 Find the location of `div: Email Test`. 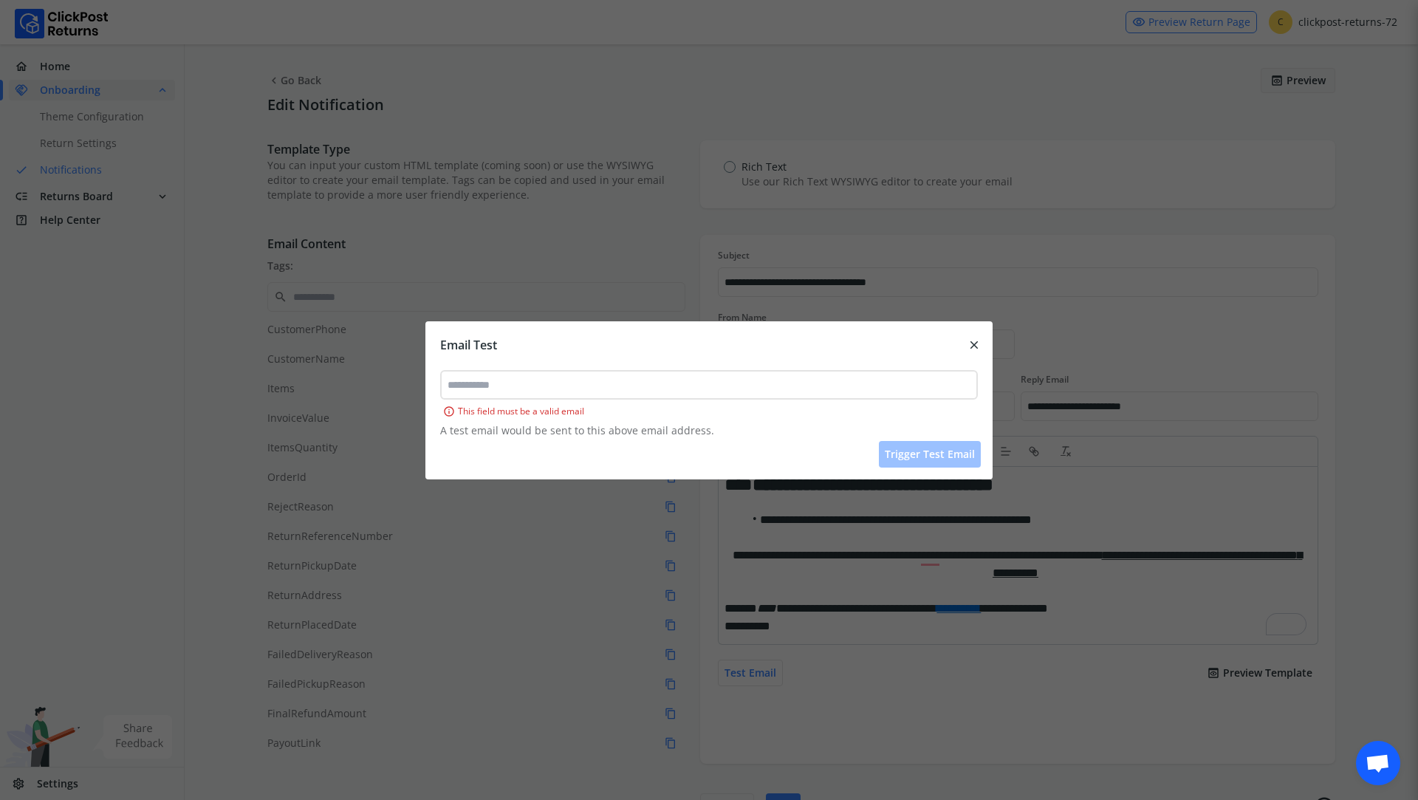

div: Email Test is located at coordinates (468, 345).